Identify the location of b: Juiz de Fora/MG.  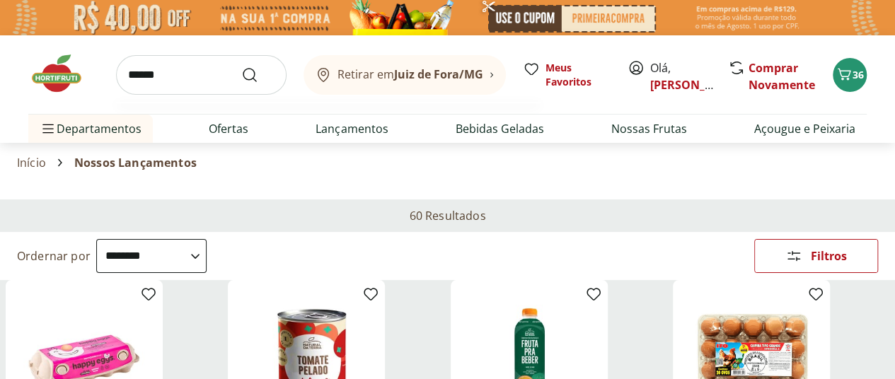
(439, 74).